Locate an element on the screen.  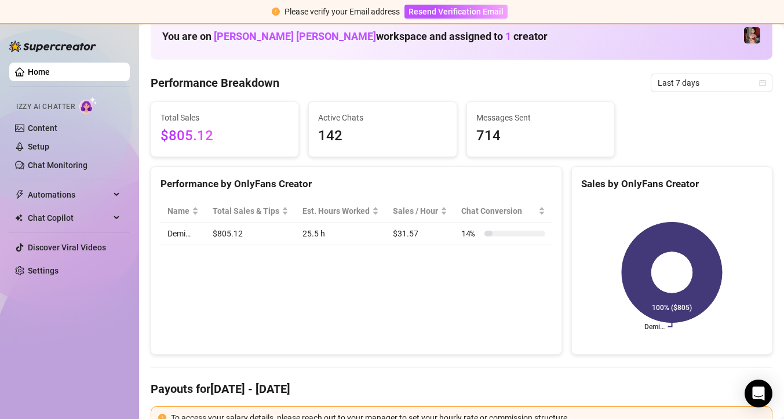
a: Chat Monitoring is located at coordinates (57, 165).